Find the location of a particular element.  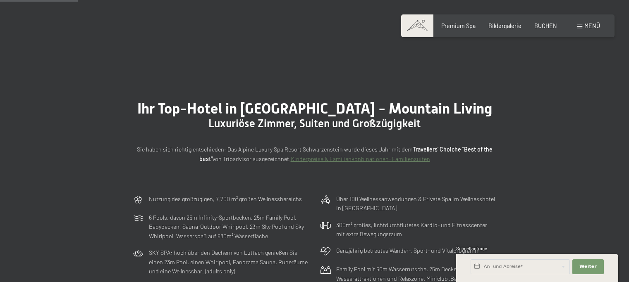

span: Luxuriöse Zimmer, Suiten und Großzügigkeit is located at coordinates (314, 124).